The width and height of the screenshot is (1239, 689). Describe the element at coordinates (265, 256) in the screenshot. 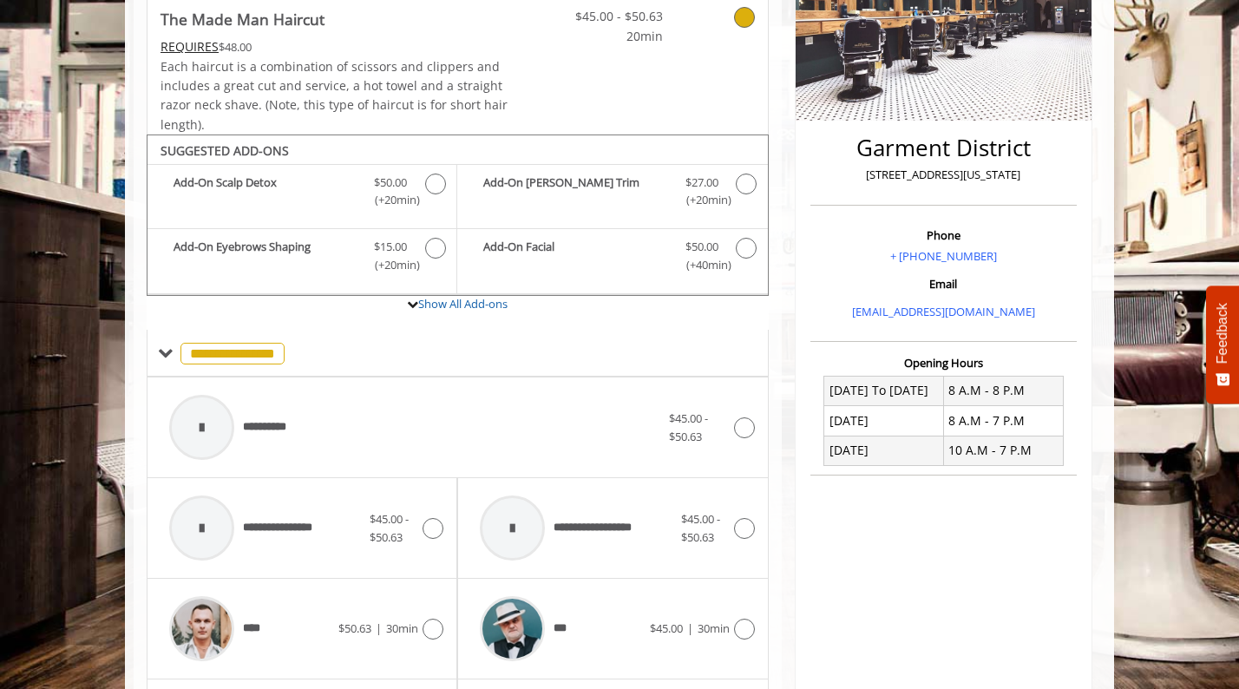

I see `b: Add-On Eyebrows Shaping` at that location.